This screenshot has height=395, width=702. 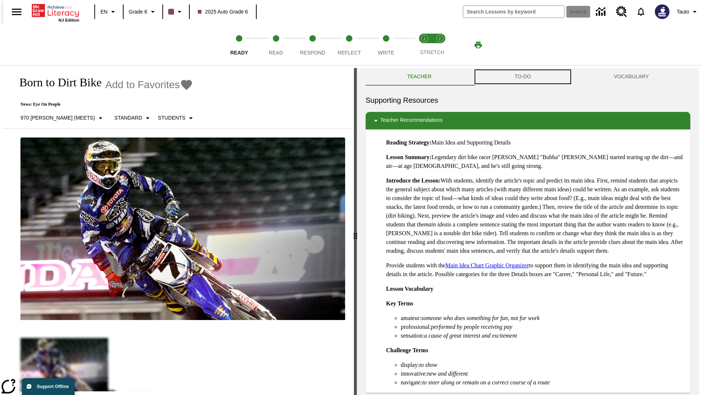 What do you see at coordinates (528, 77) in the screenshot?
I see `div: Instructional Panel Tabs` at bounding box center [528, 77].